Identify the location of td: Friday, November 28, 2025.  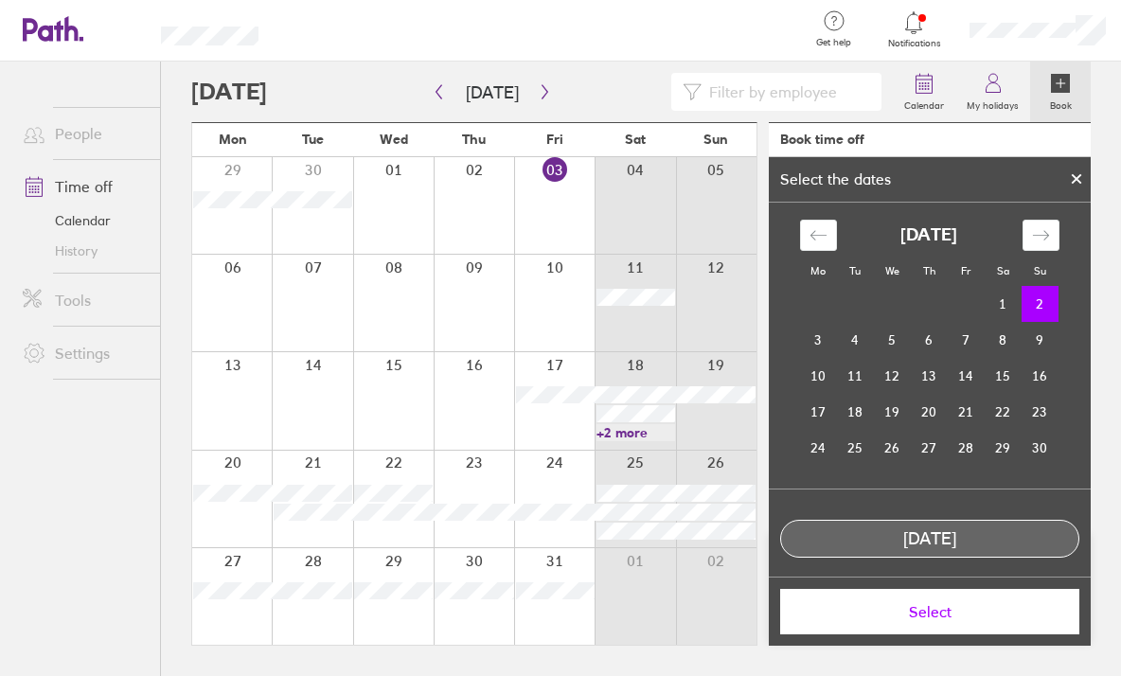
(966, 448).